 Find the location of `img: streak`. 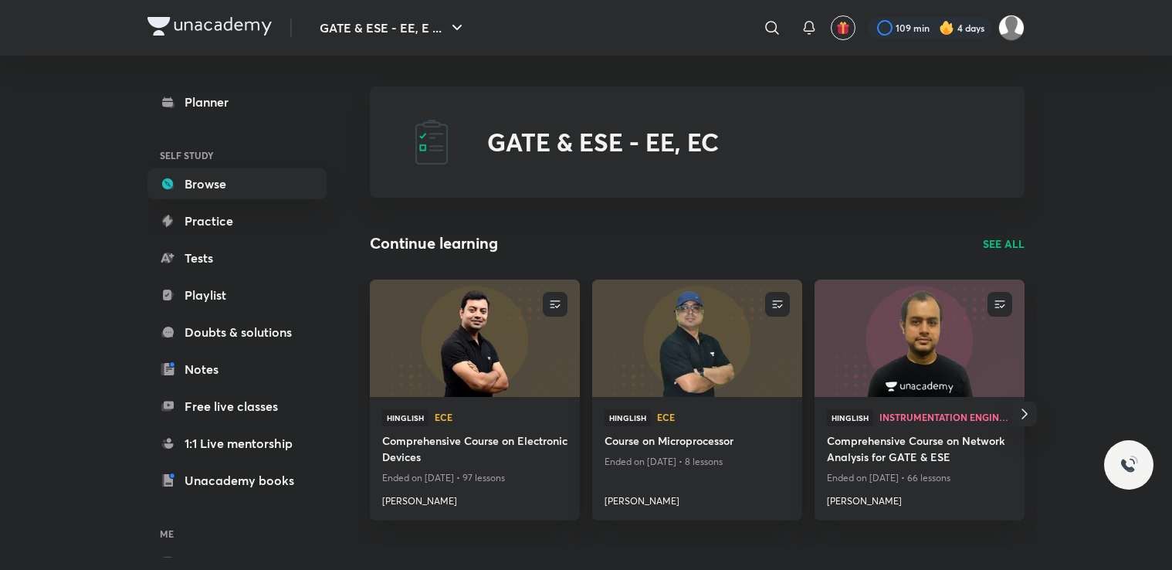

img: streak is located at coordinates (947, 28).